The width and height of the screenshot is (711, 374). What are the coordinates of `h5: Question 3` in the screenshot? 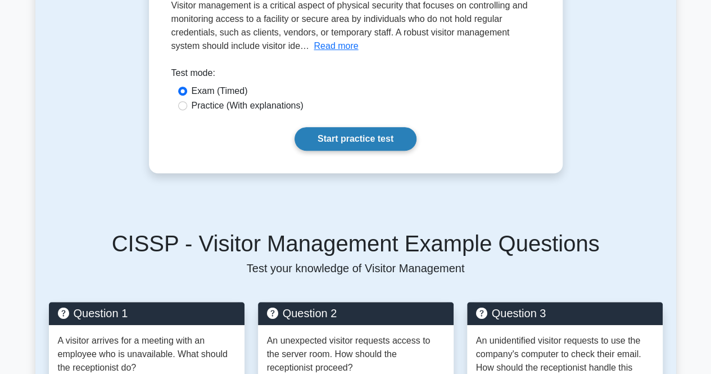 It's located at (565, 313).